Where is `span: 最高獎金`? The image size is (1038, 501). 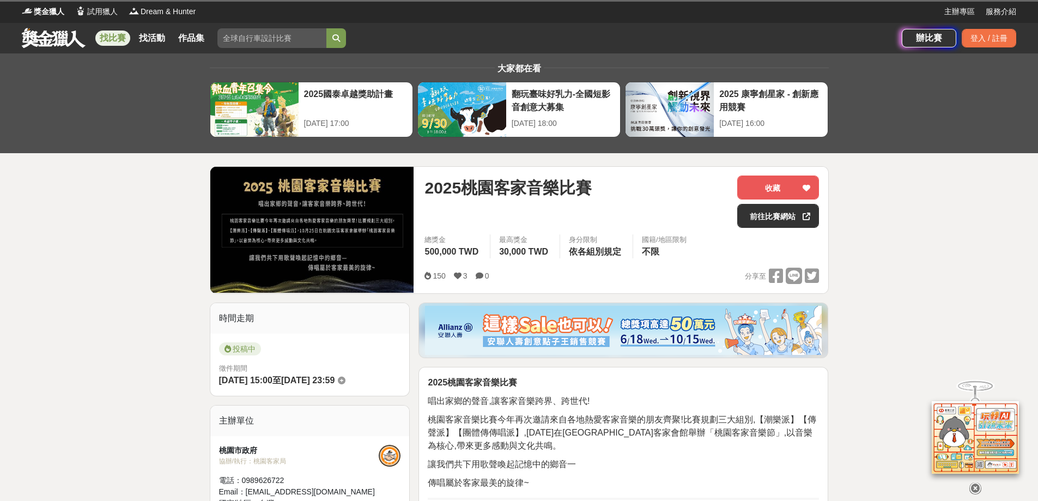
span: 最高獎金 is located at coordinates (525, 240).